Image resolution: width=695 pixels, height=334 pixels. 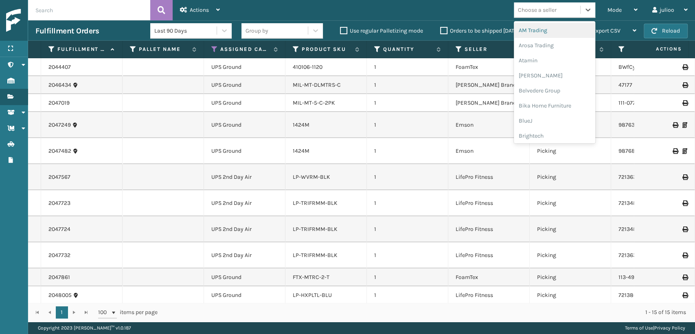 What do you see at coordinates (555, 121) in the screenshot?
I see `div: BlueJ` at bounding box center [555, 121].